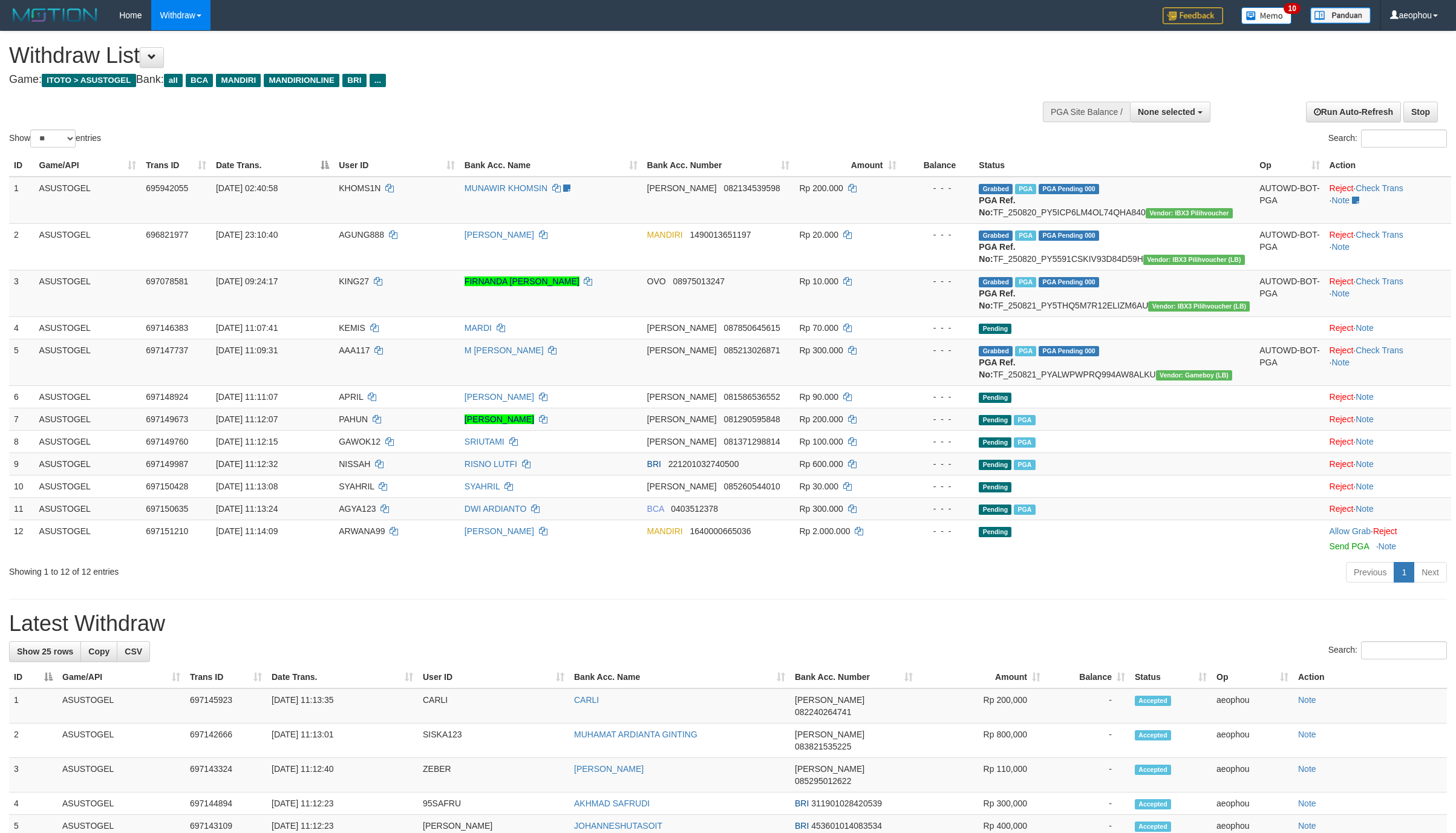 This screenshot has width=1456, height=833. What do you see at coordinates (854, 677) in the screenshot?
I see `th: Bank Acc. Number: activate to sort column ascending` at bounding box center [854, 677].